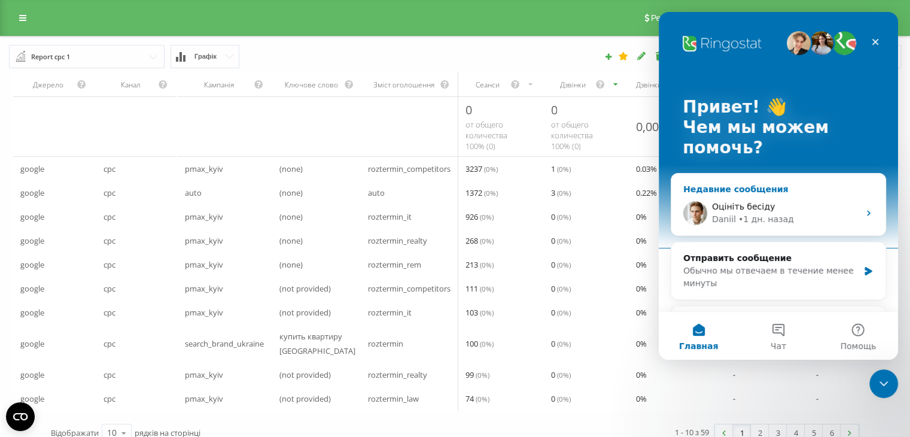 This screenshot has width=910, height=437. I want to click on div: Отправить сообщениеОбычно мы отвечаем в течение менее минуты, so click(120, 258).